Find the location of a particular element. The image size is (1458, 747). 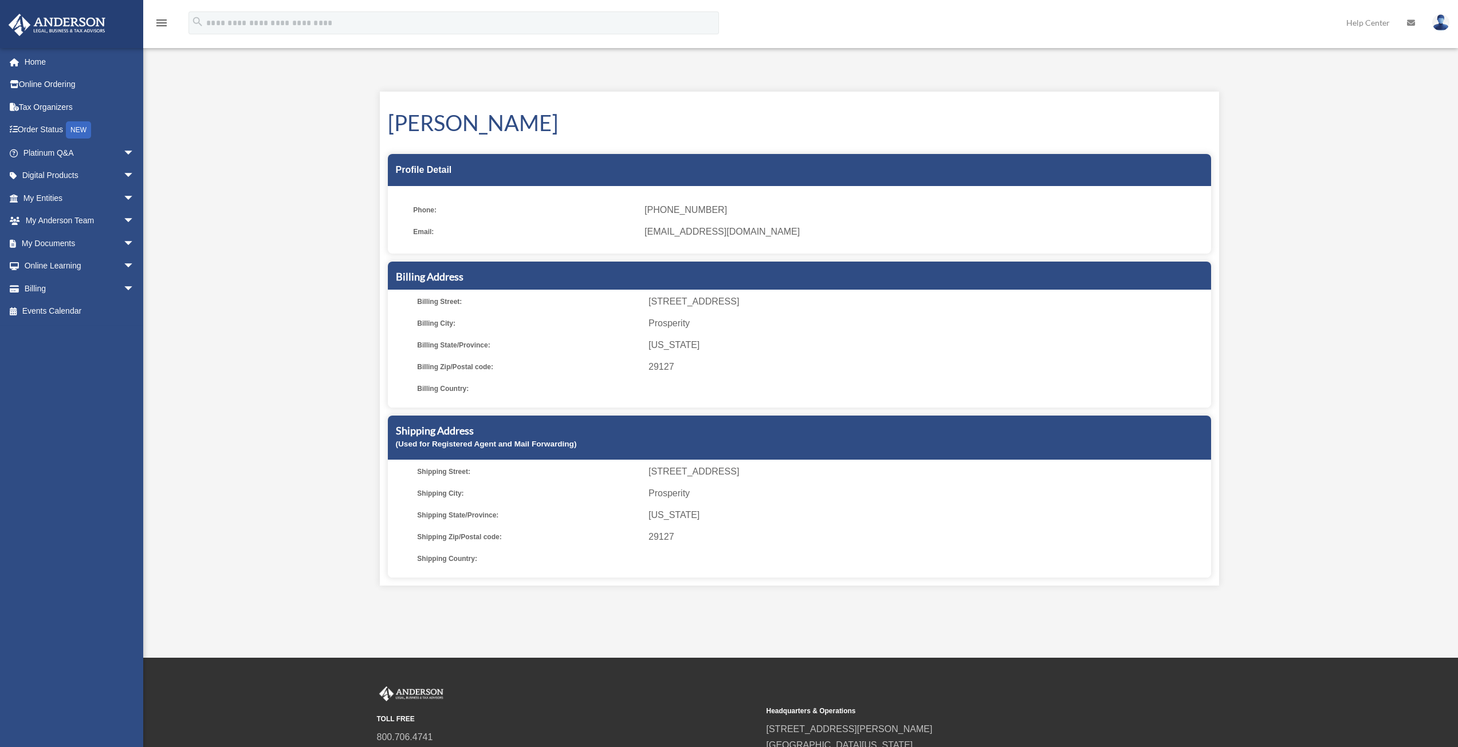

small: (Used for Registered Agent and Mail Forwarding) is located at coordinates (486, 444).